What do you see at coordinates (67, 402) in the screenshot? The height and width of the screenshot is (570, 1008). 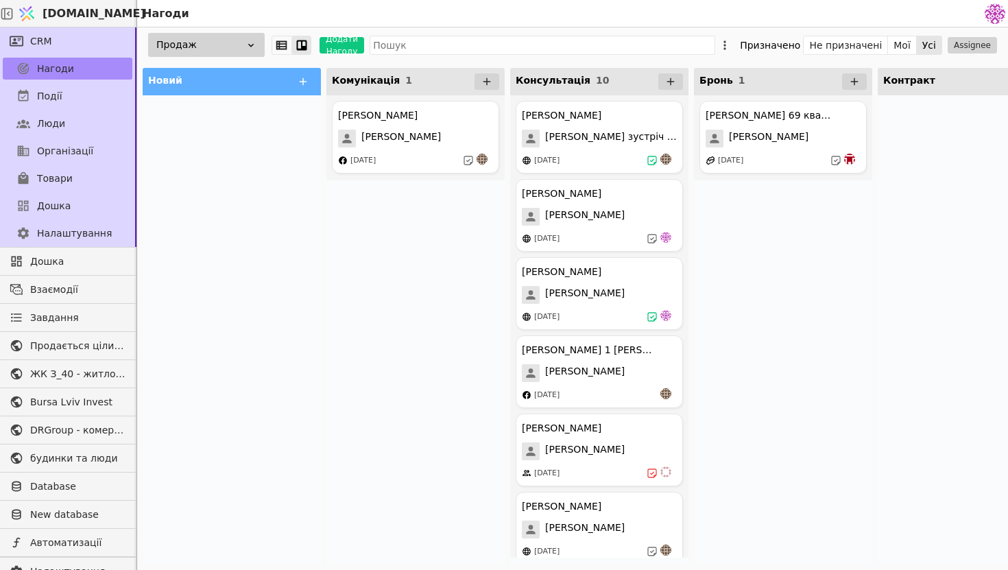 I see `a: Bursa Lviv Invest` at bounding box center [67, 402].